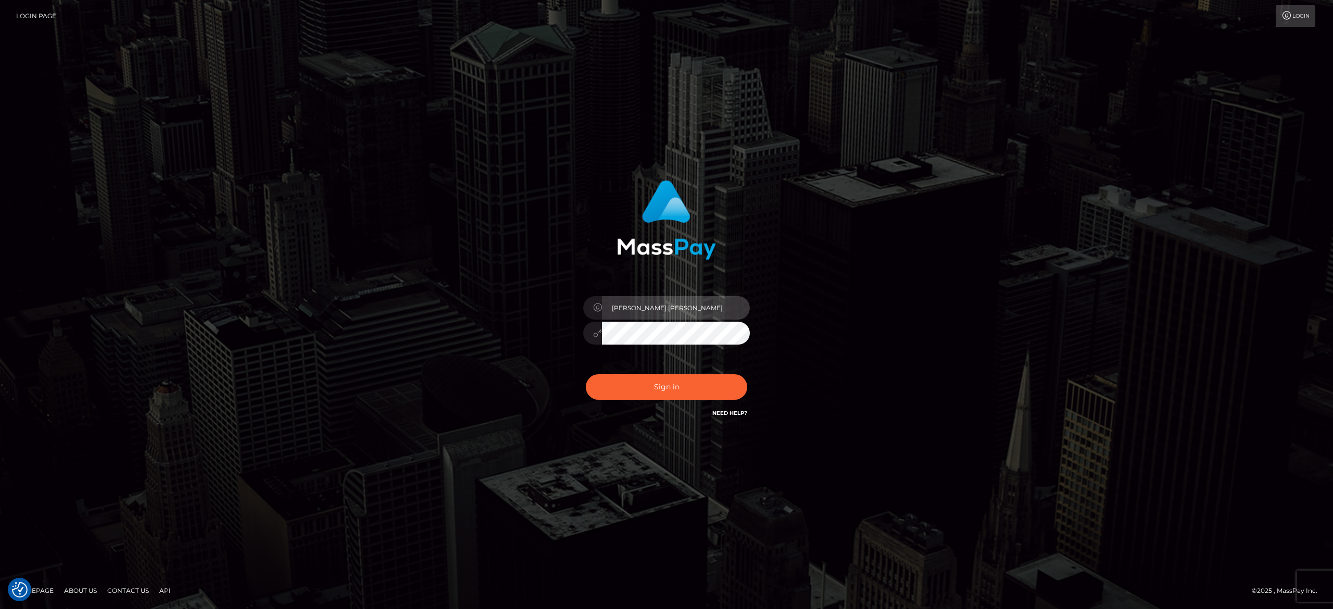 The image size is (1333, 609). I want to click on button: Consent Preferences, so click(20, 590).